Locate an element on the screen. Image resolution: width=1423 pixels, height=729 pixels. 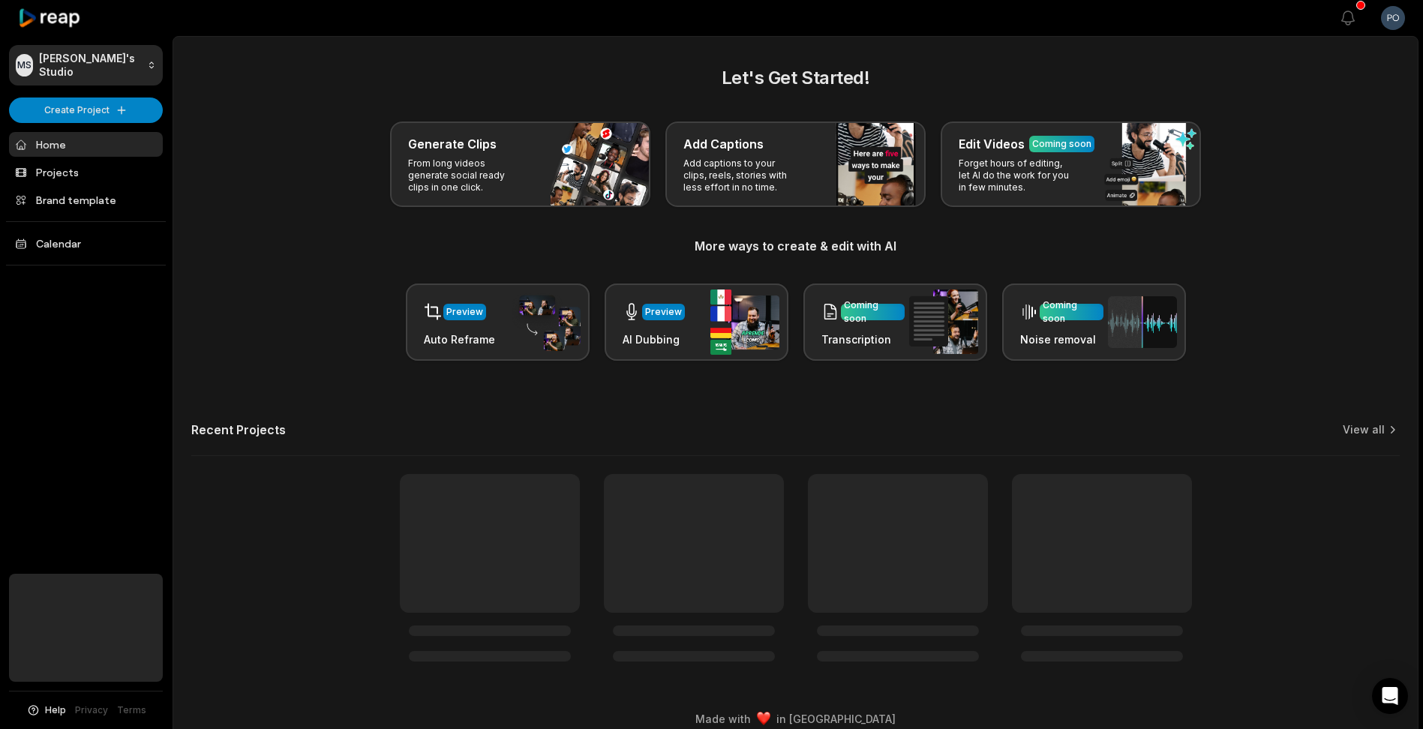
p: Forget hours of editing, let AI do the work for you in few minutes. is located at coordinates (1017, 176).